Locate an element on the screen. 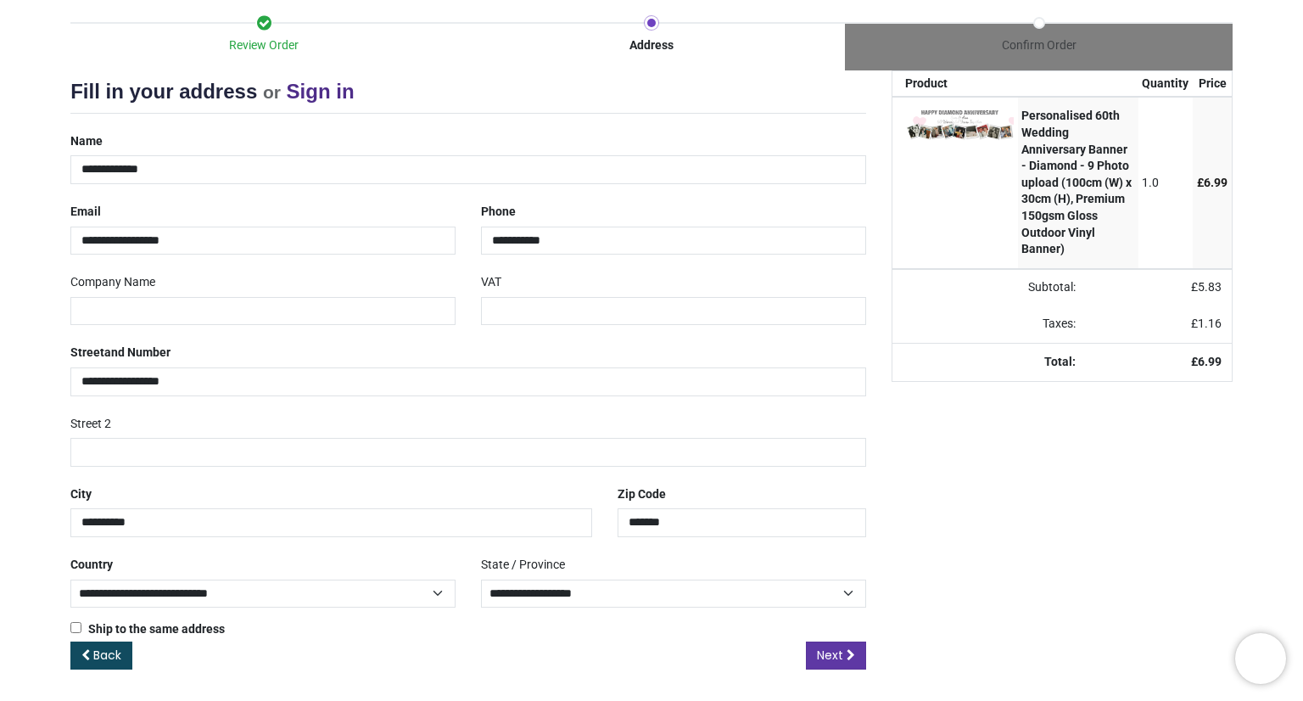 The image size is (1303, 701). td: Taxes: is located at coordinates (989, 324).